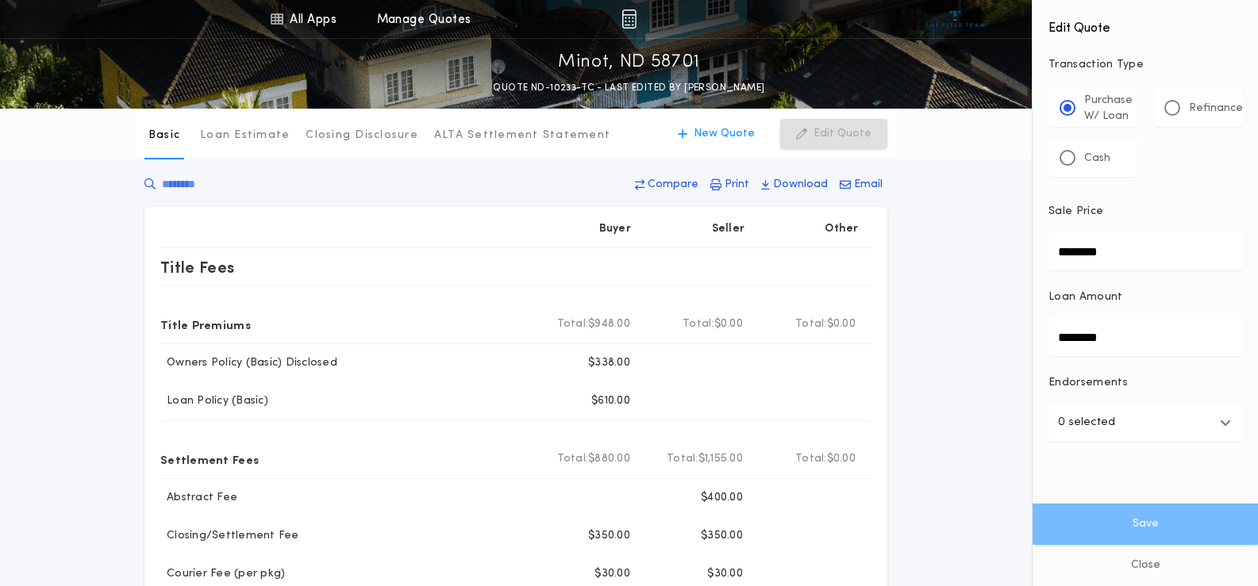 The image size is (1258, 586). Describe the element at coordinates (842, 229) in the screenshot. I see `p: Other` at that location.